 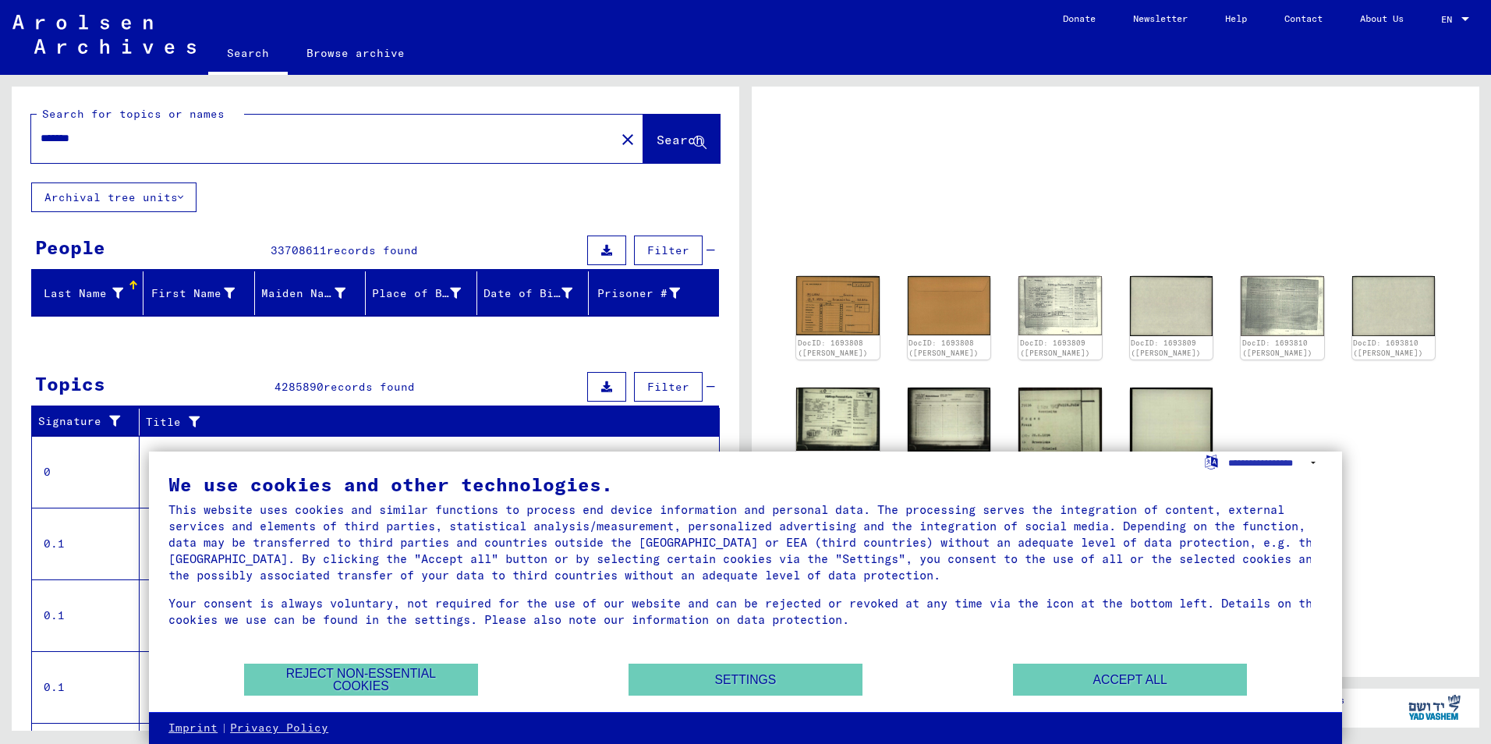 I want to click on button: Search, so click(x=682, y=139).